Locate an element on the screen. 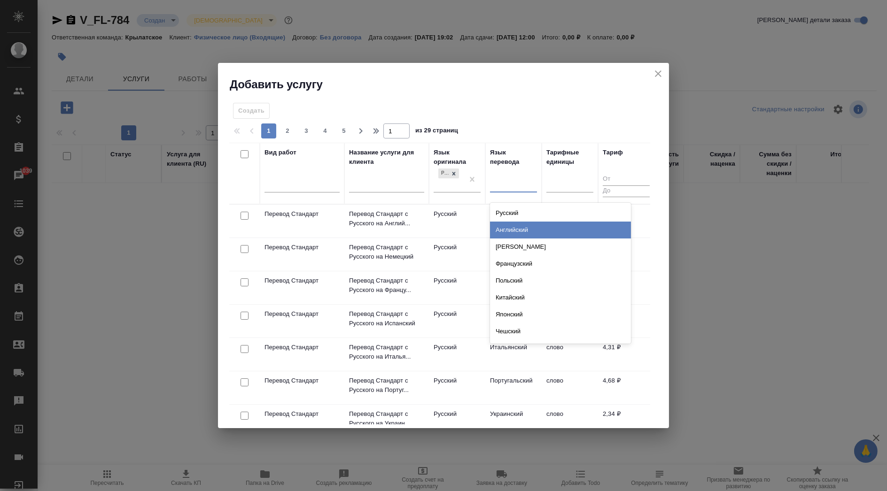 This screenshot has height=491, width=887. div: Английский is located at coordinates (560, 230).